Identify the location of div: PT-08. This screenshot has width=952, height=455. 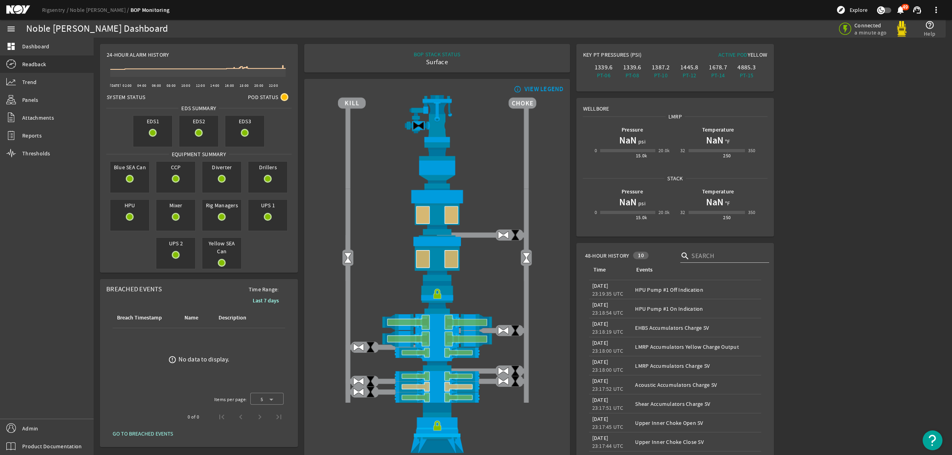
(632, 75).